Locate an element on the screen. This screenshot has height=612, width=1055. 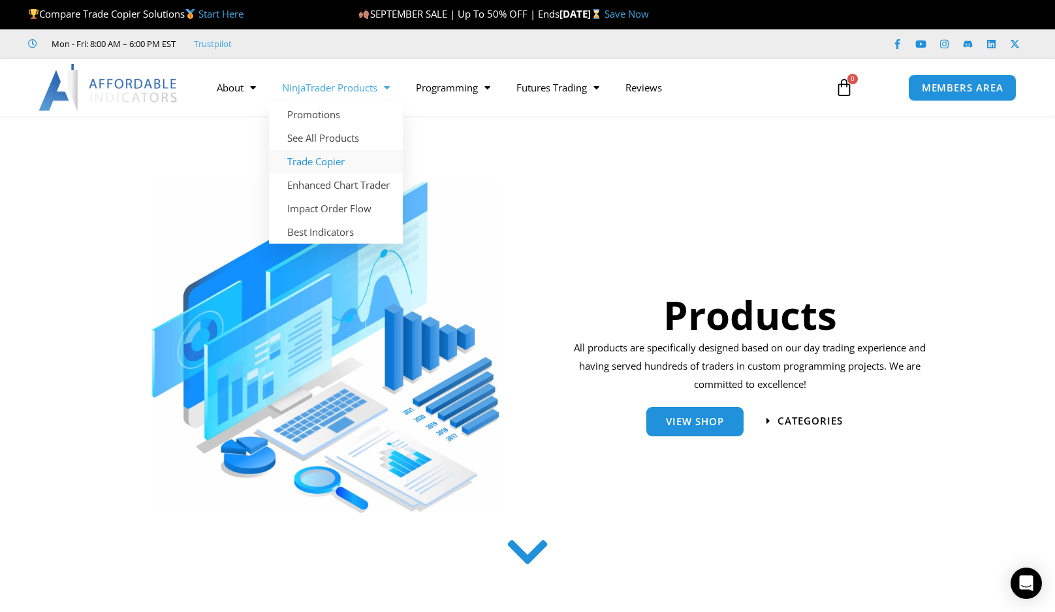
a: View Shop is located at coordinates (695, 421).